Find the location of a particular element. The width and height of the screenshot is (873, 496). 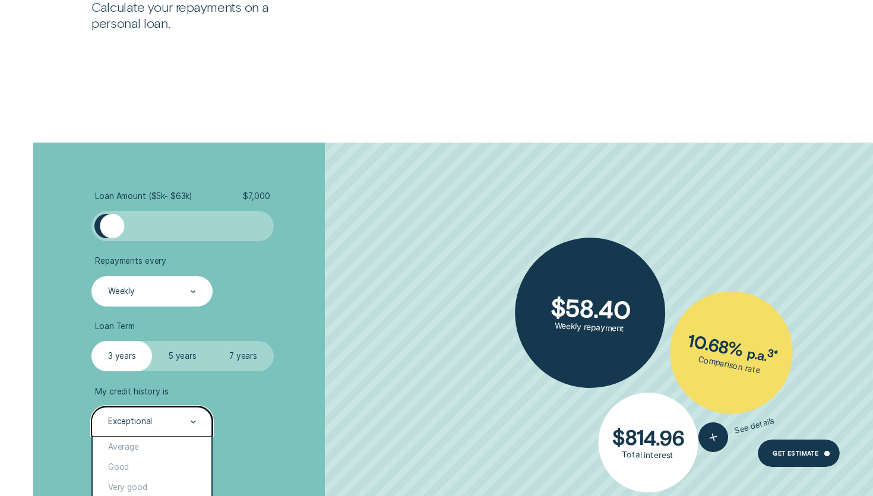

div: Good is located at coordinates (151, 467).